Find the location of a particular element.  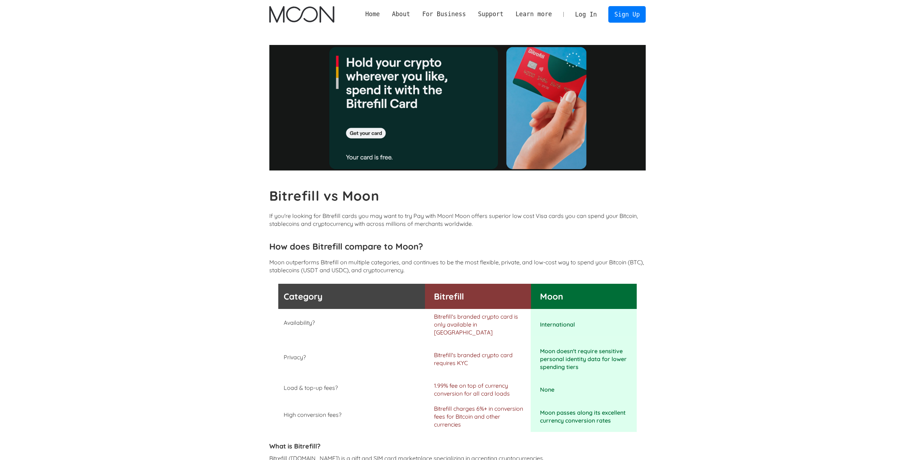

h3: Category is located at coordinates (350, 296).